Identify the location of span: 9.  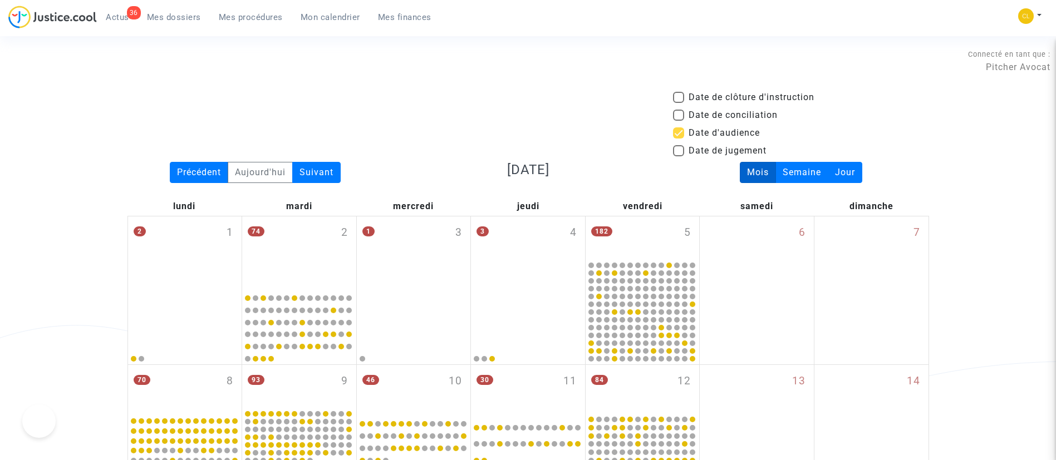
(345, 381).